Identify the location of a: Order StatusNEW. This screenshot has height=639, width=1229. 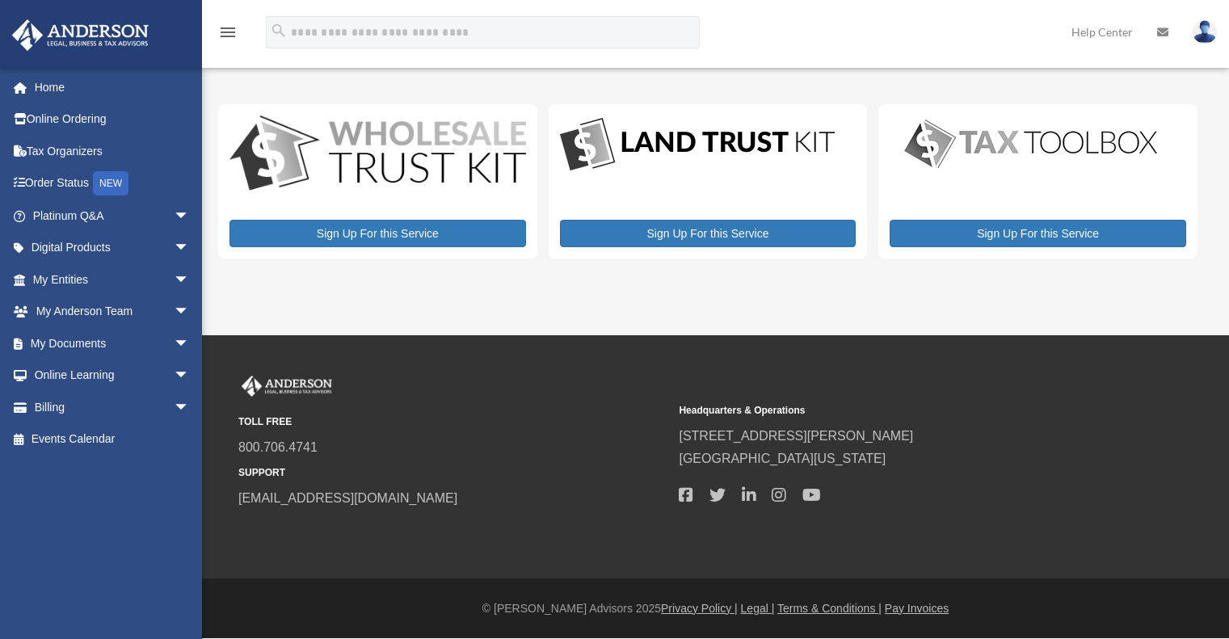
(112, 183).